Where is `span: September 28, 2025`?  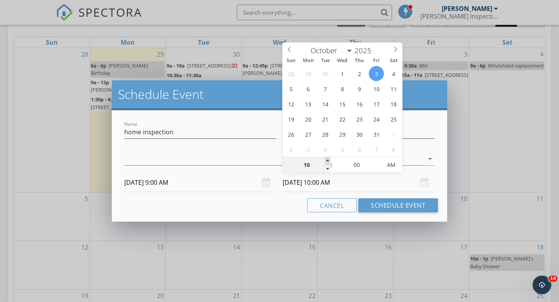
span: September 28, 2025 is located at coordinates (291, 73).